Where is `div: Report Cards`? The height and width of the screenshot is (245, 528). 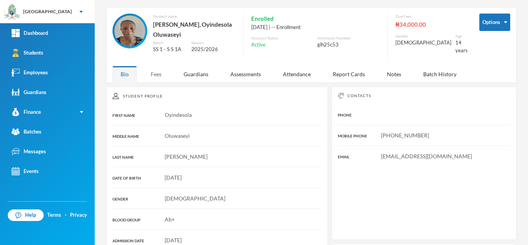 div: Report Cards is located at coordinates (349, 74).